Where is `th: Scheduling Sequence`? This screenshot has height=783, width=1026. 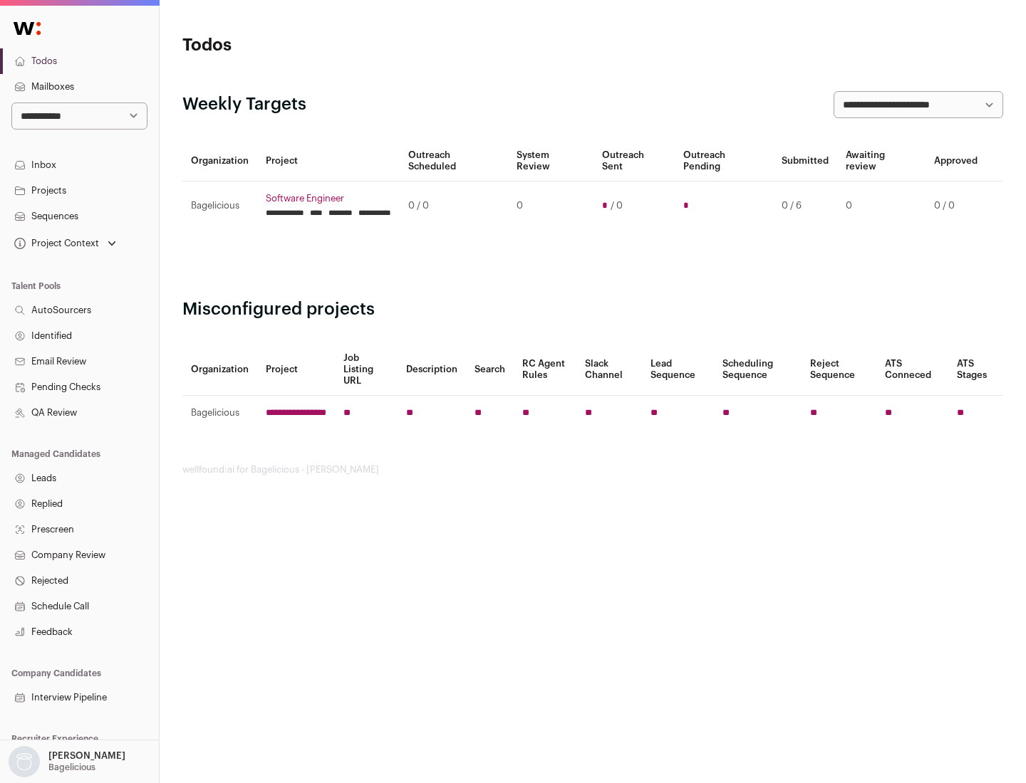
th: Scheduling Sequence is located at coordinates (757, 370).